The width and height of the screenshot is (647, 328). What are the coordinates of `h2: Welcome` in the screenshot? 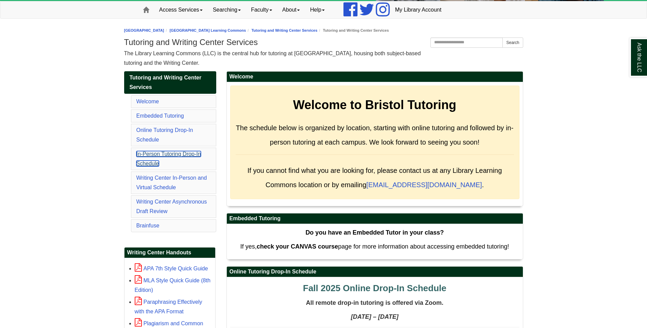 It's located at (375, 77).